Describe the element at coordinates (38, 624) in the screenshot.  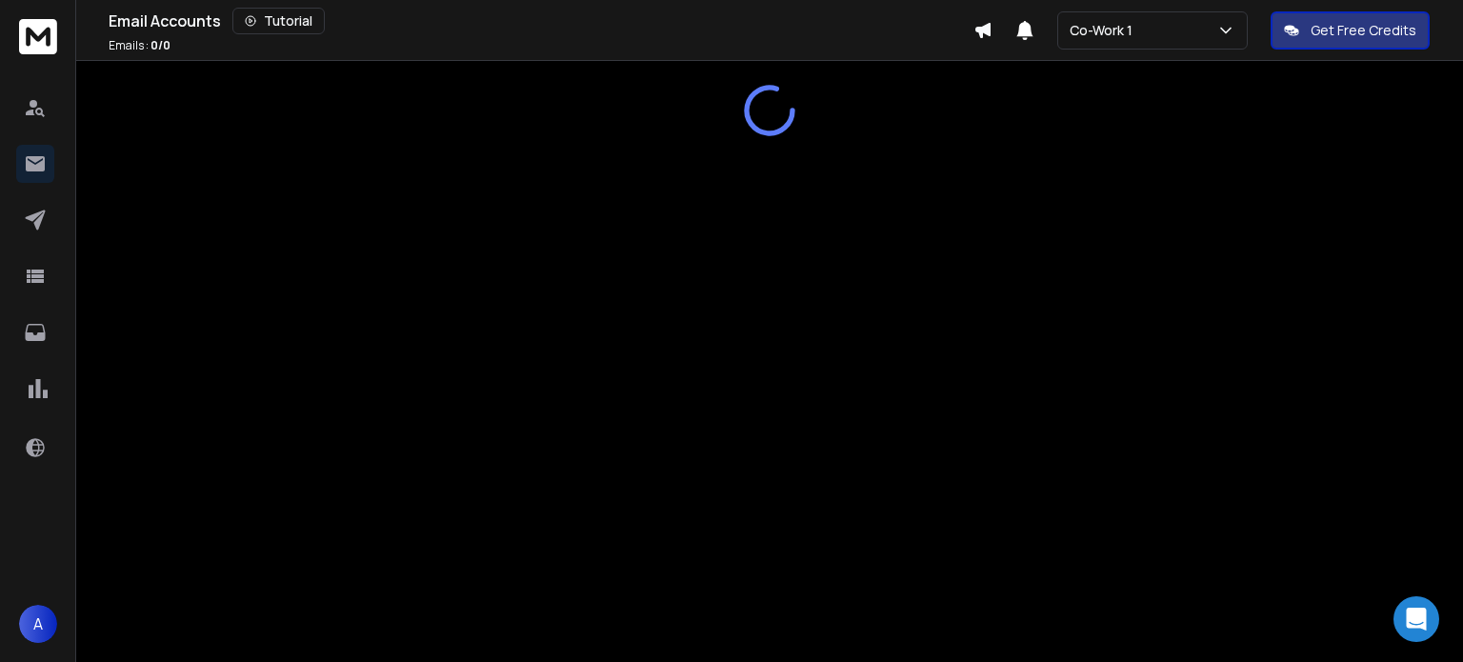
I see `button: A` at that location.